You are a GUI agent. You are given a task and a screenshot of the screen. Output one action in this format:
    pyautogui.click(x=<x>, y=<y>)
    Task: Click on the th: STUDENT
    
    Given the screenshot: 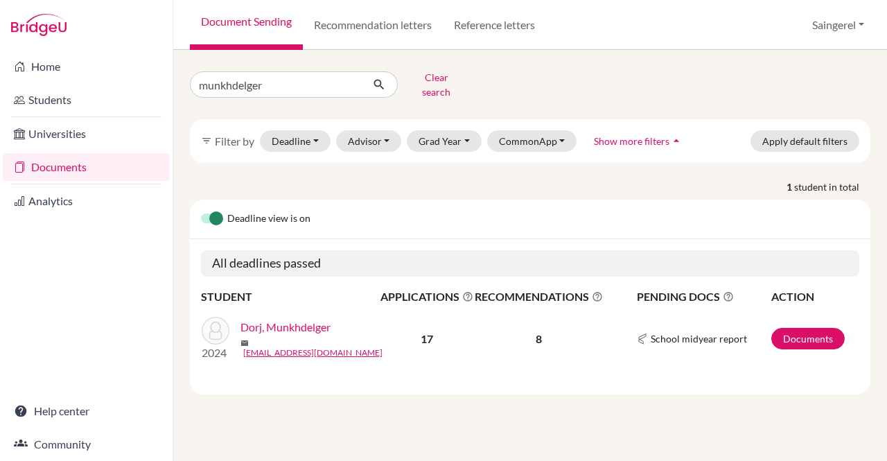 What is the action you would take?
    pyautogui.click(x=290, y=297)
    